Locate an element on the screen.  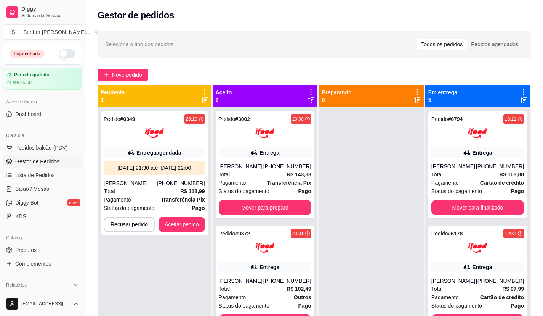
div: Todos os pedidos is located at coordinates (442, 44).